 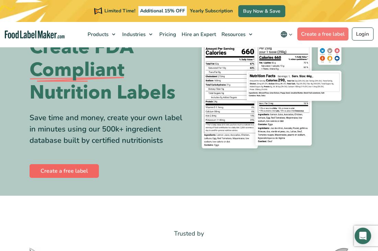 What do you see at coordinates (101, 34) in the screenshot?
I see `a: Products` at bounding box center [101, 34].